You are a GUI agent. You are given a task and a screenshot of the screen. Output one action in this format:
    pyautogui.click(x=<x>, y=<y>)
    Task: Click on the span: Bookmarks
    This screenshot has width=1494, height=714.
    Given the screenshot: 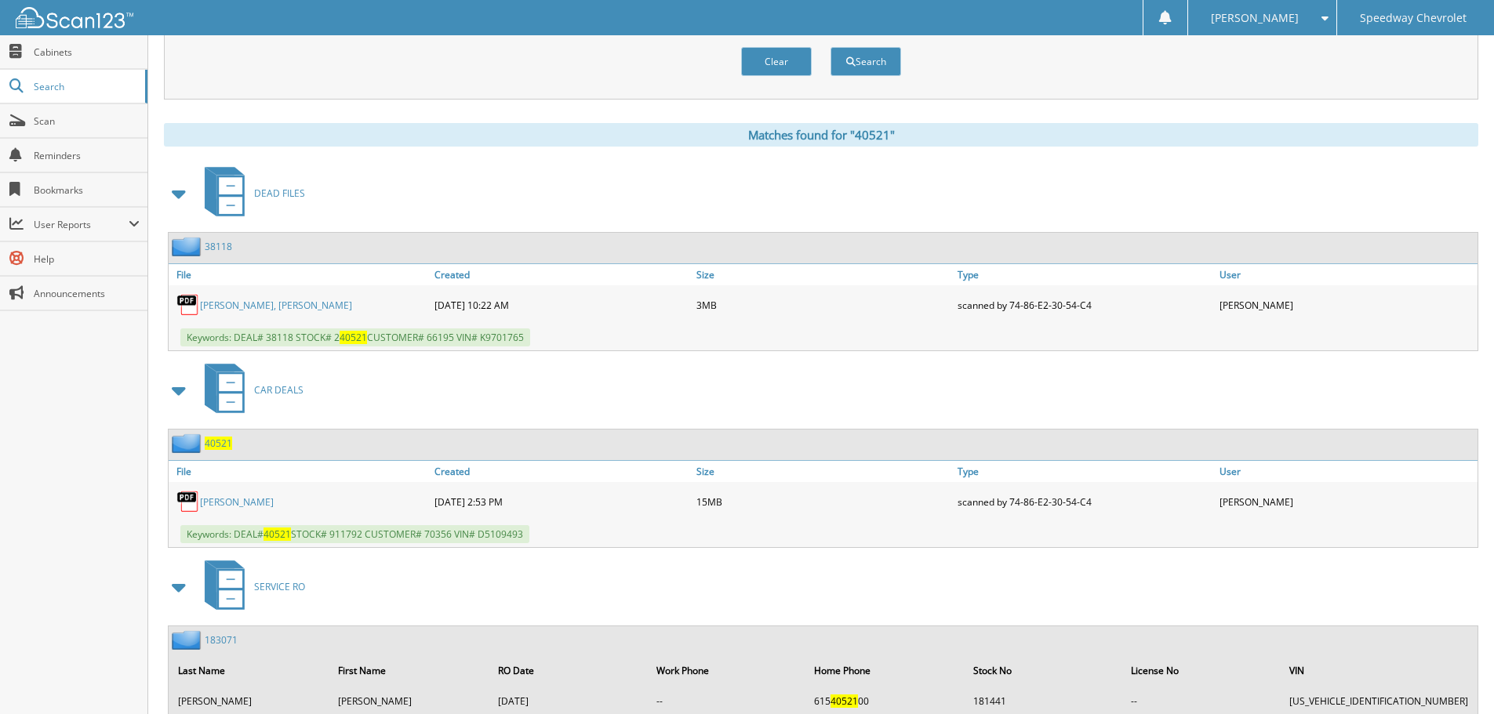 What is the action you would take?
    pyautogui.click(x=86, y=190)
    